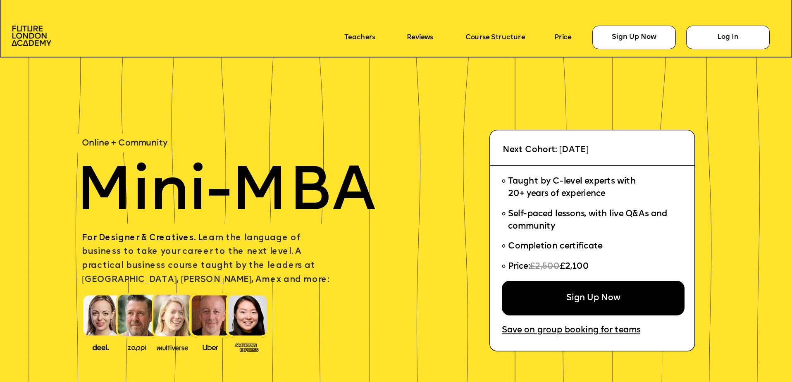  What do you see at coordinates (574, 267) in the screenshot?
I see `span: £2,100` at bounding box center [574, 267].